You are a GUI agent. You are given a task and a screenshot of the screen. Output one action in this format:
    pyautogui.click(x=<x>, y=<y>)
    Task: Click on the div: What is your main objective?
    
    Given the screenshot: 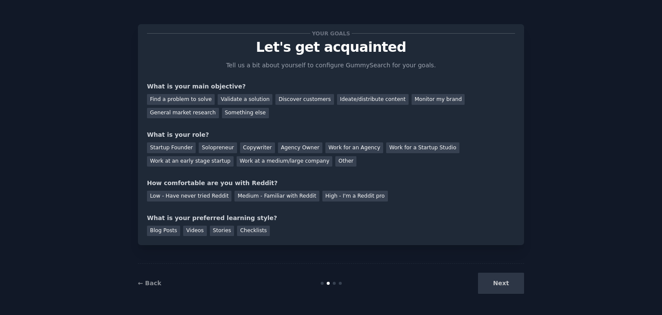 What is the action you would take?
    pyautogui.click(x=331, y=86)
    